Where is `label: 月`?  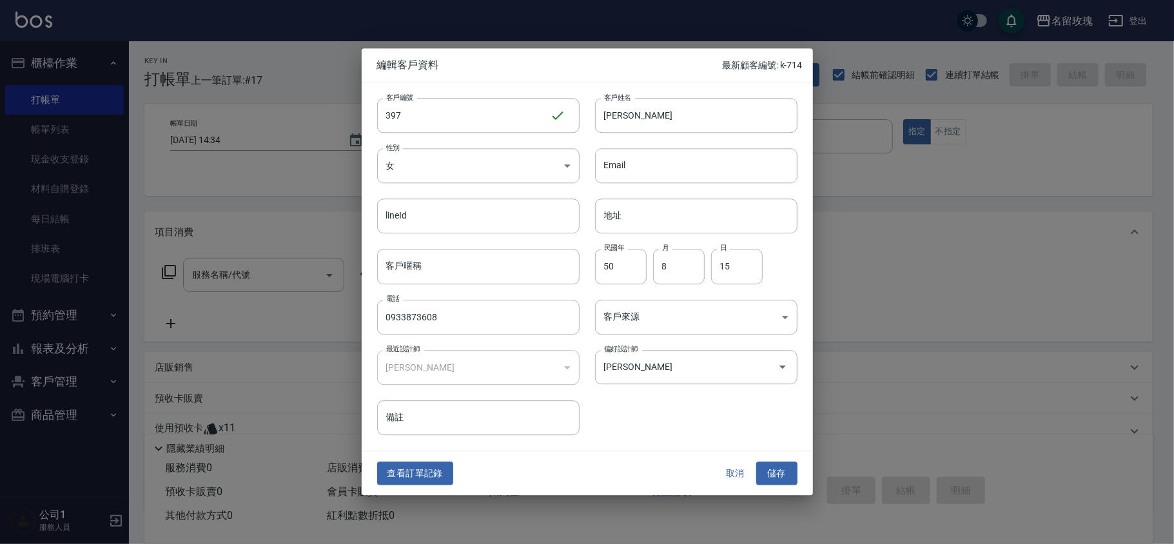
label: 月 is located at coordinates (666, 248).